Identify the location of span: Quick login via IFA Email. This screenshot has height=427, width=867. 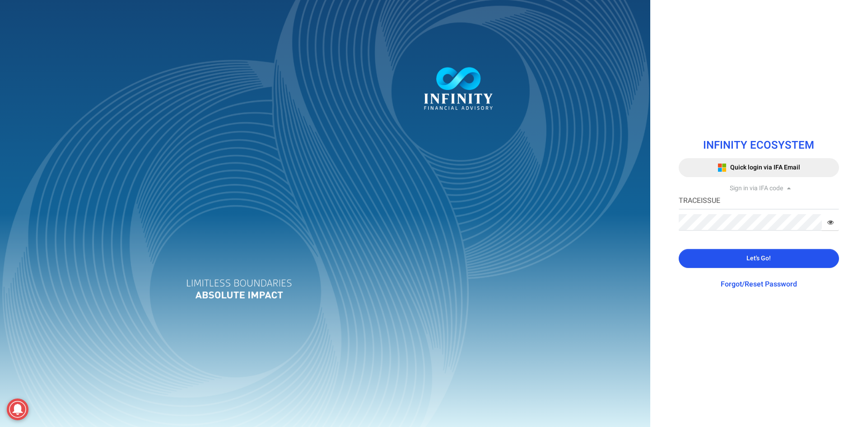
(765, 167).